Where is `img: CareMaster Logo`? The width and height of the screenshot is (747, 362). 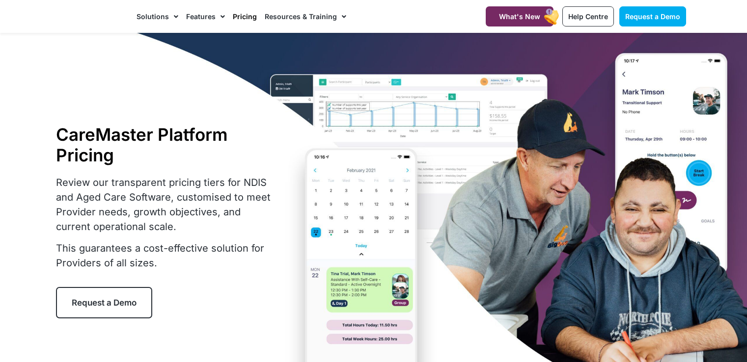
img: CareMaster Logo is located at coordinates (93, 17).